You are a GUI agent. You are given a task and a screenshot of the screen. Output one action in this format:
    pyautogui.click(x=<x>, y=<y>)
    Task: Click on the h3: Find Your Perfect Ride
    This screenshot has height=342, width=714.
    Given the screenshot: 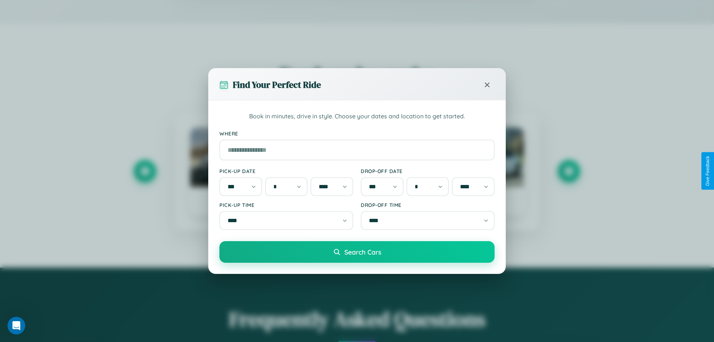 What is the action you would take?
    pyautogui.click(x=277, y=84)
    